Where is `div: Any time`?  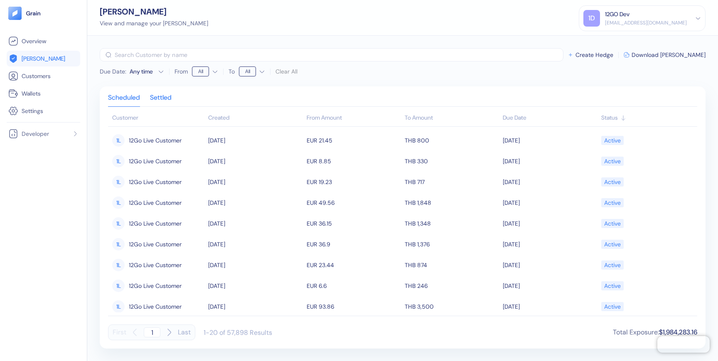 div: Any time is located at coordinates (142, 71).